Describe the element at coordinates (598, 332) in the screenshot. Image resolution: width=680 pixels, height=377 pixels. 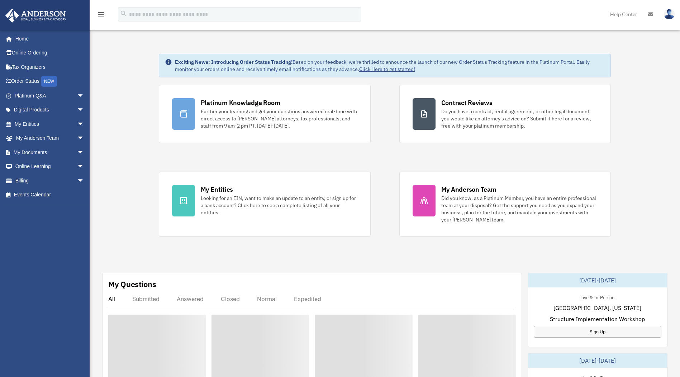
I see `a: Sign Up` at that location.